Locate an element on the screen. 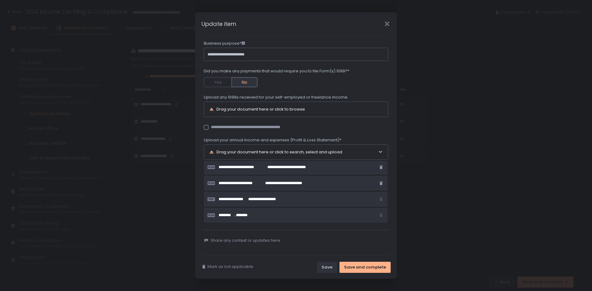 The width and height of the screenshot is (592, 291). button: Mark as not applicable is located at coordinates (227, 267).